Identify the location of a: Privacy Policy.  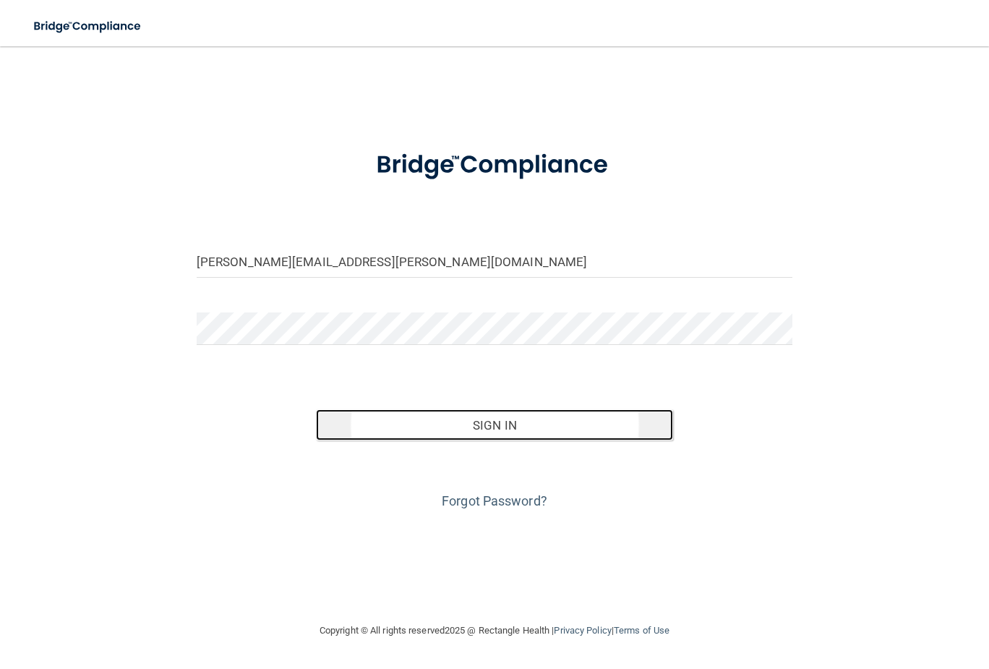
(582, 630).